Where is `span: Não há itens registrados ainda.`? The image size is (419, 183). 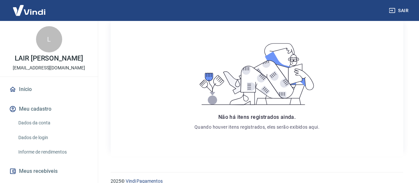 span: Não há itens registrados ainda. is located at coordinates (257, 117).